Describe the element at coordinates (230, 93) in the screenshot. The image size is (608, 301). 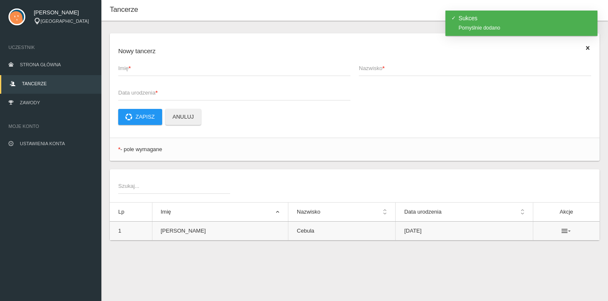
I see `span: Data urodzenia` at that location.